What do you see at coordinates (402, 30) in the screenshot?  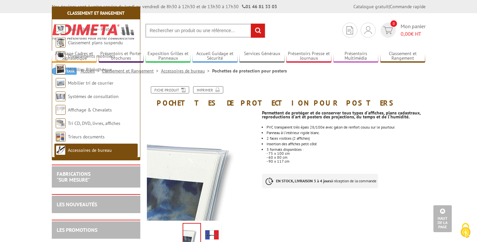 I see `a: devis rapide 0 Mon panier 0,00€ HT` at bounding box center [402, 30].